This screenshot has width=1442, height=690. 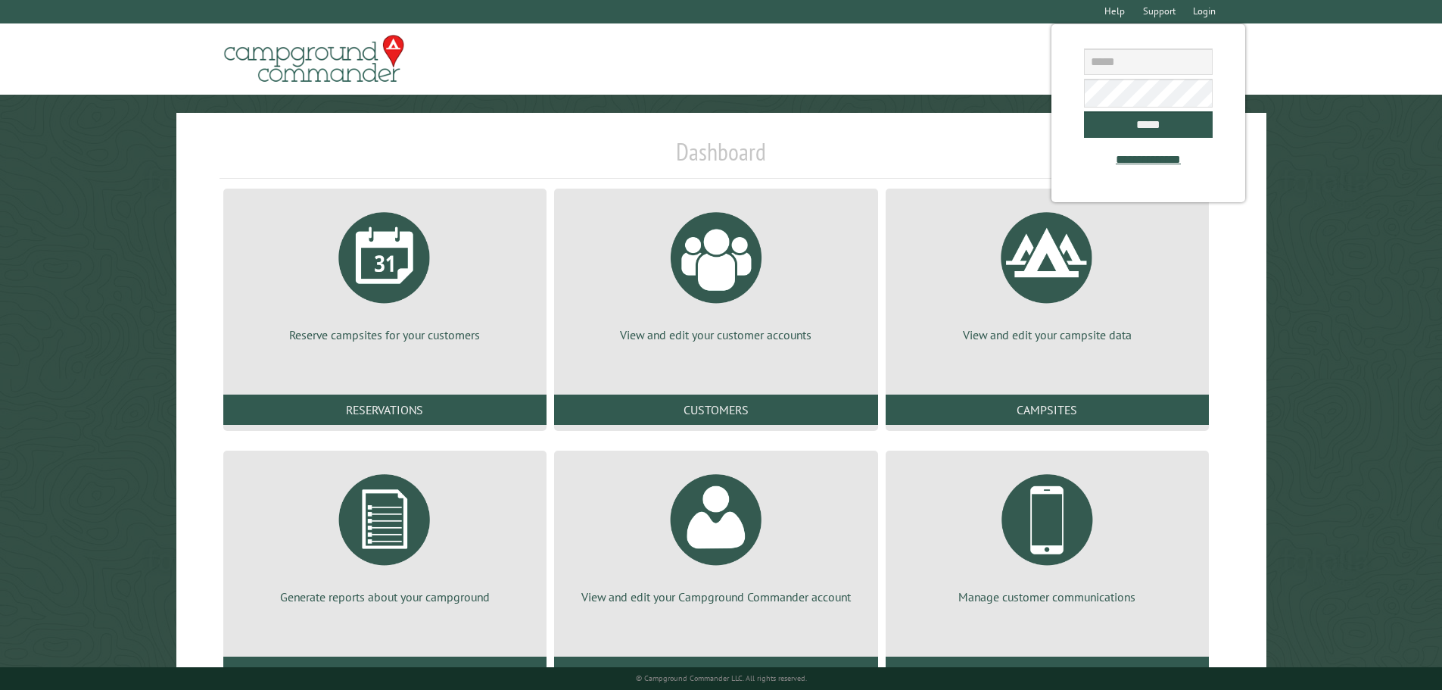 I want to click on p: Manage customer communications, so click(x=1047, y=596).